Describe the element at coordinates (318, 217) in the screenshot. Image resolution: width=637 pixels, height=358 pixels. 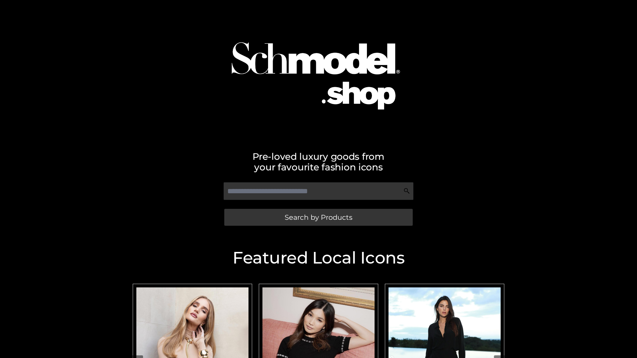
I see `a: Search by Products` at that location.